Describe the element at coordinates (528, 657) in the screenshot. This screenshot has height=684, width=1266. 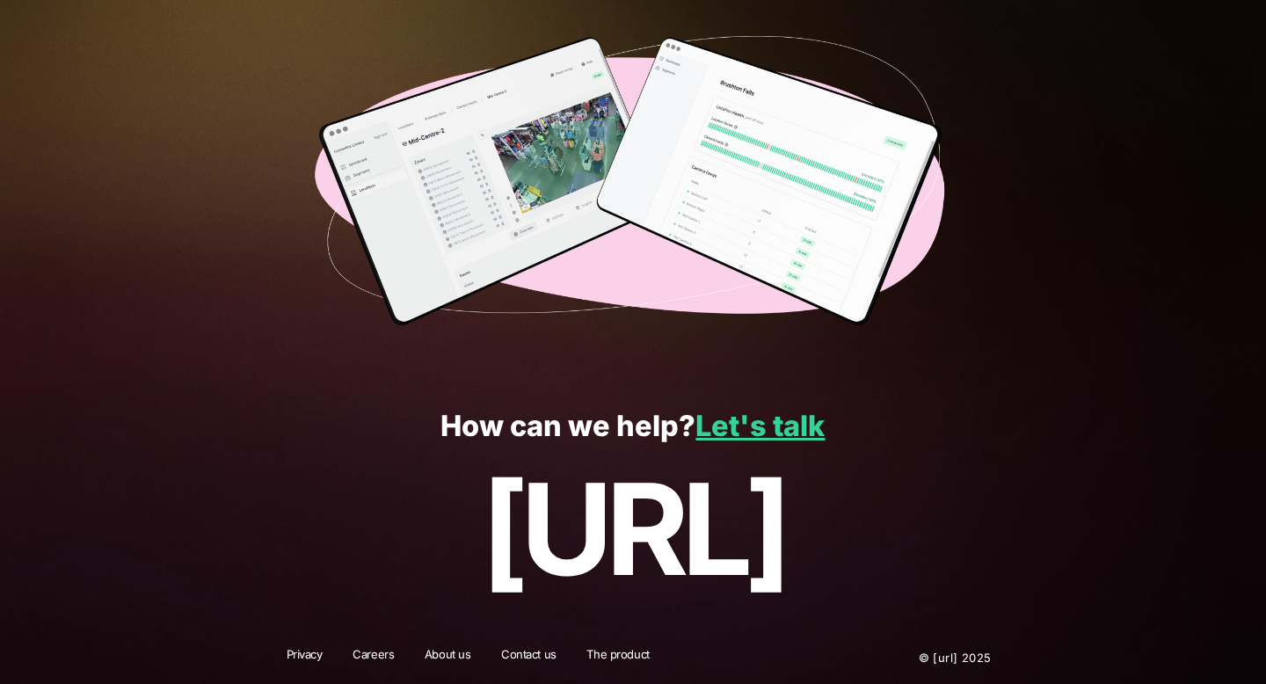
I see `a: Contact us` at that location.